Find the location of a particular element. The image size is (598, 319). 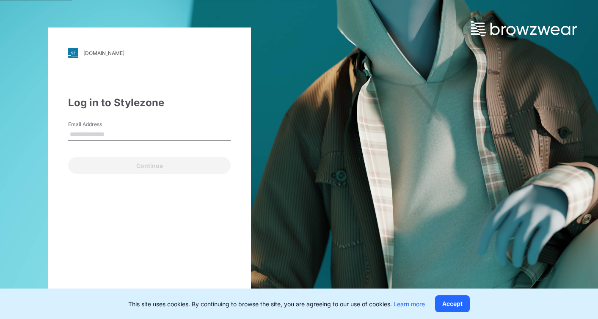

button: Accept is located at coordinates (452, 304).